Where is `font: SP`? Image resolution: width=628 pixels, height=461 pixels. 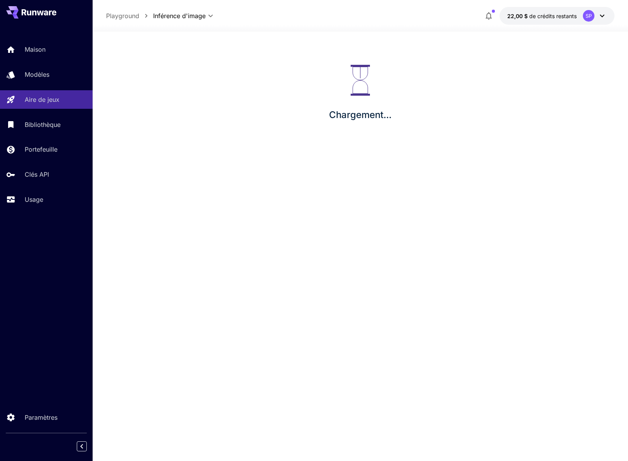 font: SP is located at coordinates (589, 16).